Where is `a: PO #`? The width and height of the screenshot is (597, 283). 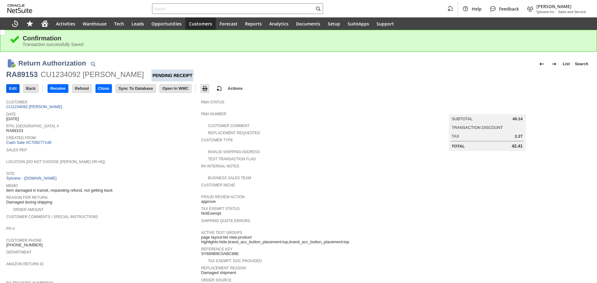
a: PO # is located at coordinates (10, 229).